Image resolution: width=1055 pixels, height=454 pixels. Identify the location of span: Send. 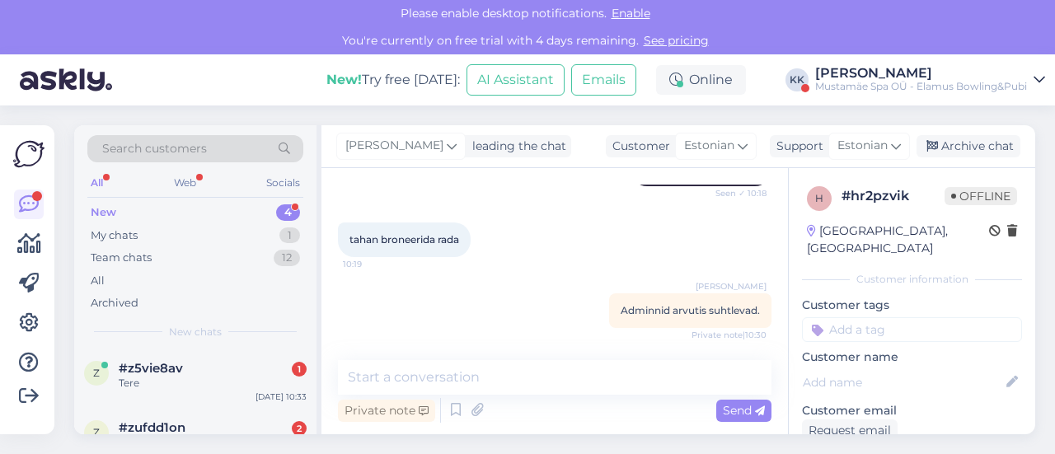
(744, 411).